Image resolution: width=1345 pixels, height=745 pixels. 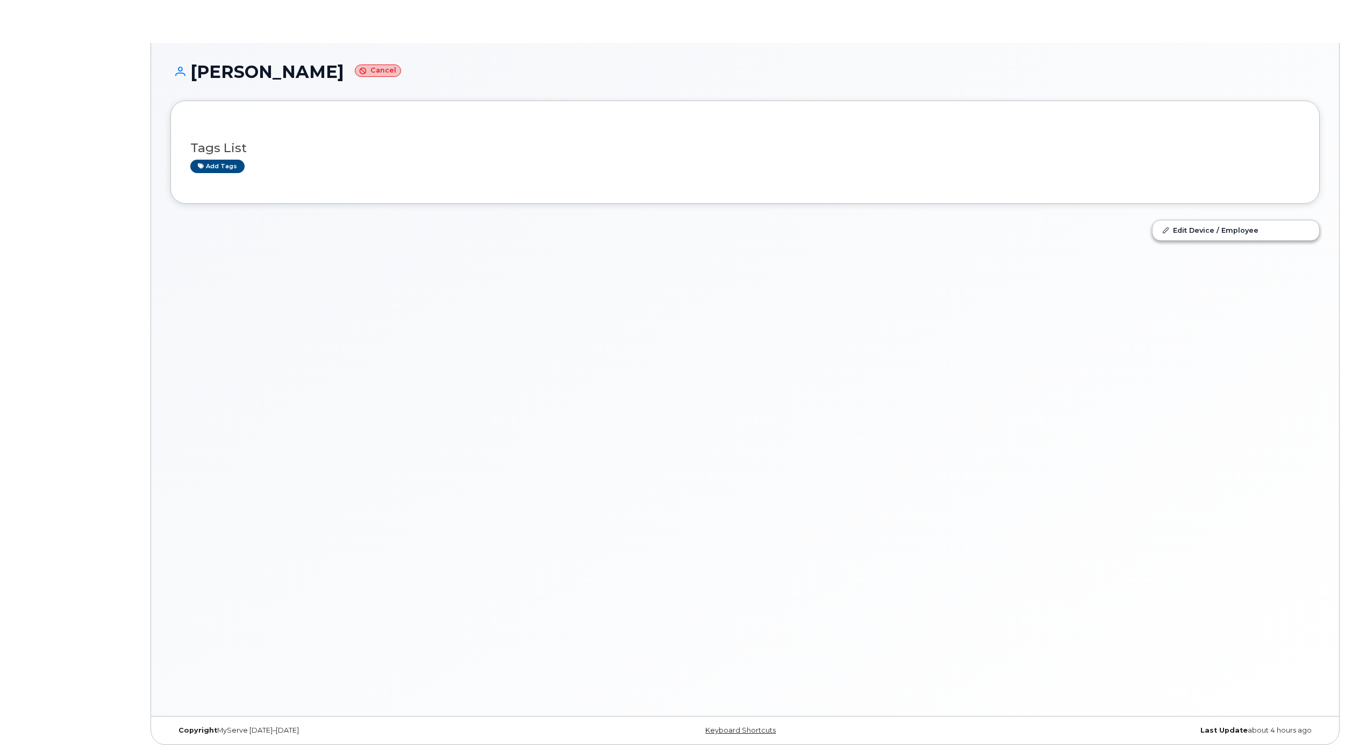 I want to click on strong: Last Update, so click(x=1224, y=730).